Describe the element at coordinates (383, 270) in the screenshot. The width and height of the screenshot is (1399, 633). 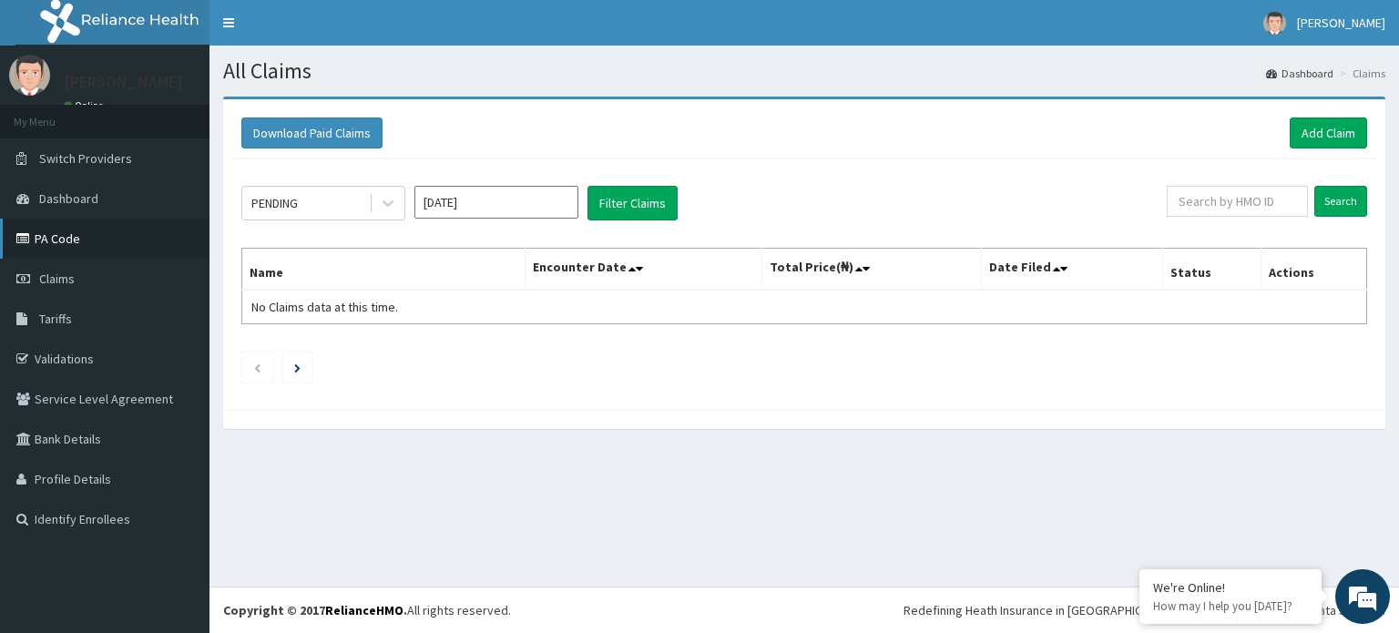
I see `th: Name` at that location.